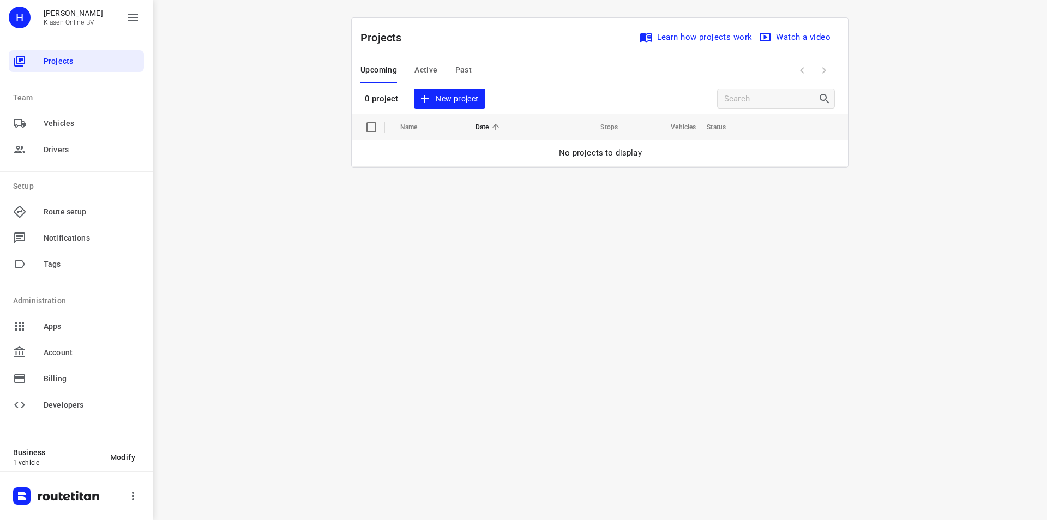 This screenshot has width=1047, height=520. What do you see at coordinates (463, 70) in the screenshot?
I see `span: Past` at bounding box center [463, 70].